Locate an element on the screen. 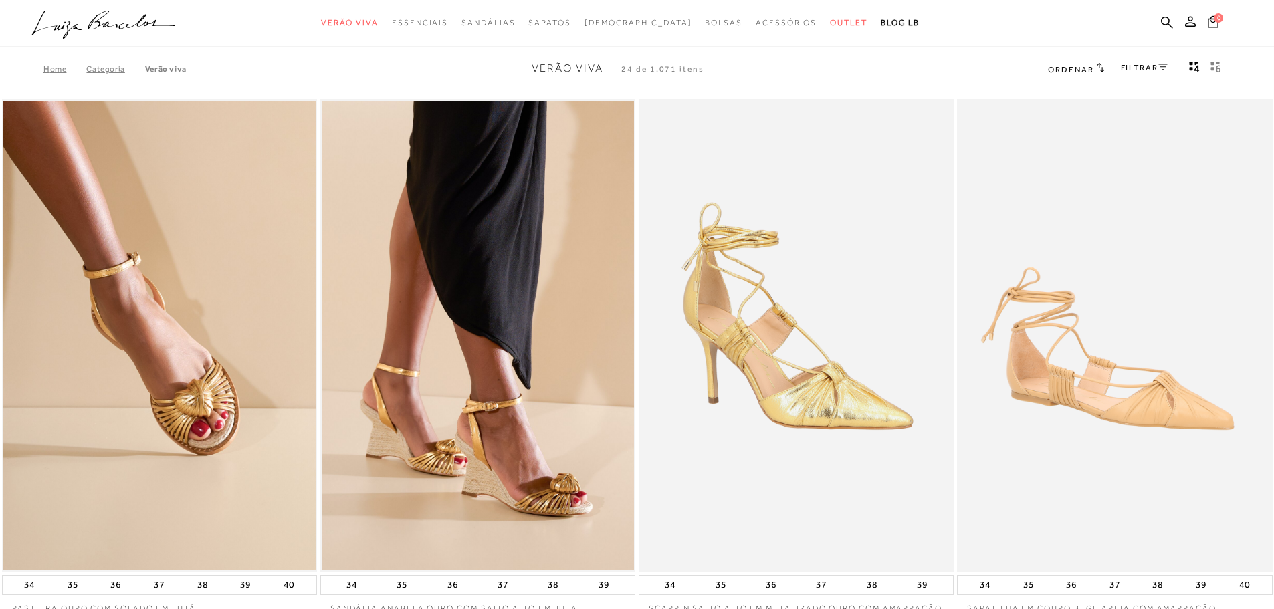 The image size is (1274, 609). a: SANDÁLIA ANABELA OURO COM SALTO ALTO EM JUTA SANDÁLIA ANABELA OURO COM SALTO ALTO EM JUTA is located at coordinates (477, 335).